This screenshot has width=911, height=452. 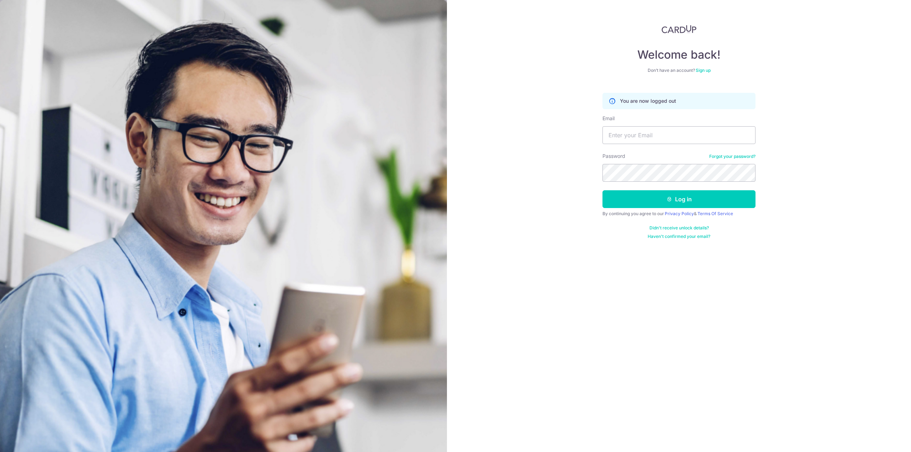 What do you see at coordinates (614, 156) in the screenshot?
I see `label: Password` at bounding box center [614, 156].